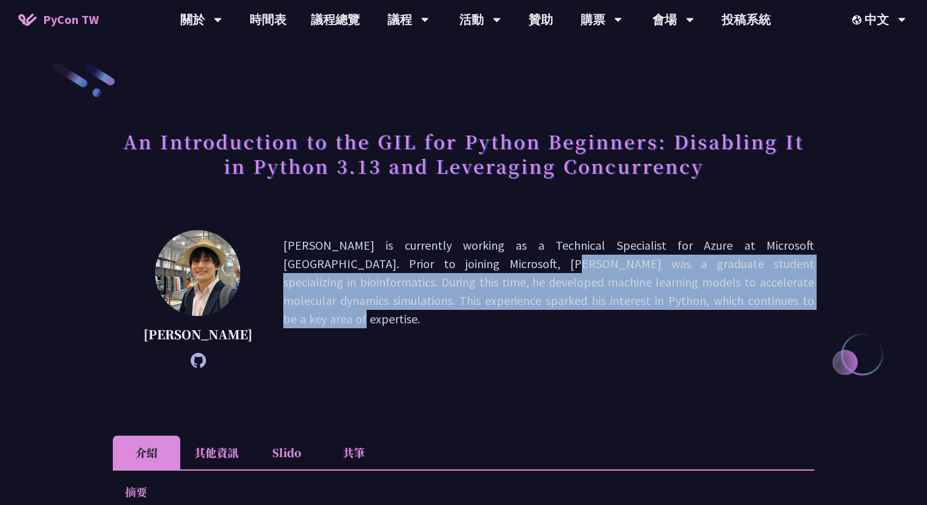 This screenshot has width=927, height=505. What do you see at coordinates (286, 452) in the screenshot?
I see `li: Slido` at bounding box center [286, 452].